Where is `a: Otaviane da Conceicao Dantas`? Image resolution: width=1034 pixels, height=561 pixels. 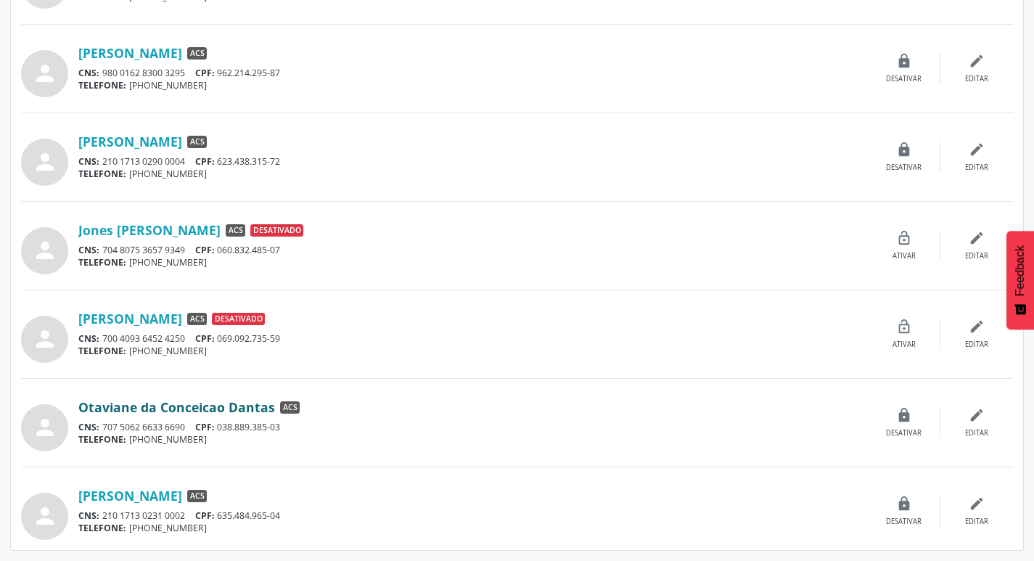 a: Otaviane da Conceicao Dantas is located at coordinates (176, 407).